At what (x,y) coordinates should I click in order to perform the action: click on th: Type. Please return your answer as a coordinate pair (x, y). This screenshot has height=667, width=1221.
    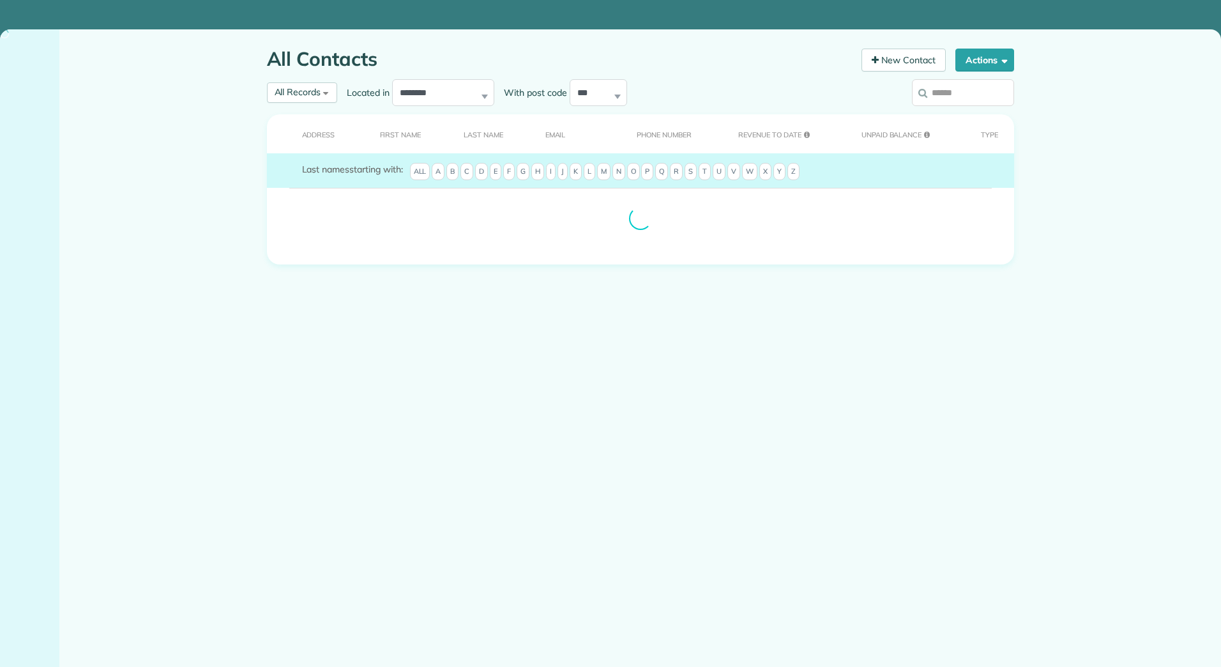
    Looking at the image, I should click on (988, 134).